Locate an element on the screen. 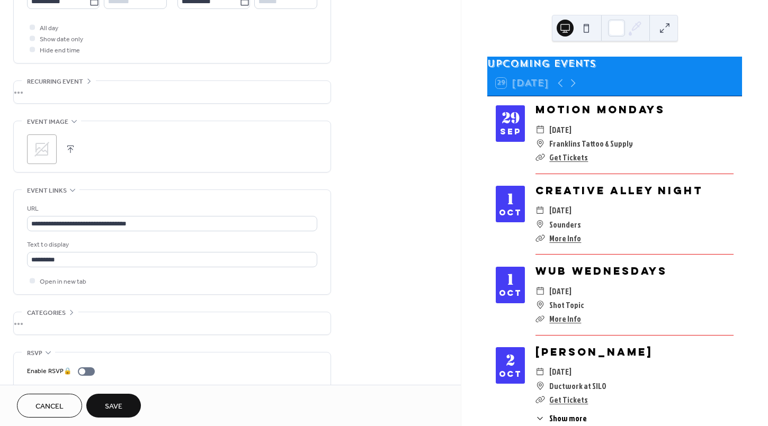 Image resolution: width=768 pixels, height=426 pixels. span: RSVP is located at coordinates (34, 353).